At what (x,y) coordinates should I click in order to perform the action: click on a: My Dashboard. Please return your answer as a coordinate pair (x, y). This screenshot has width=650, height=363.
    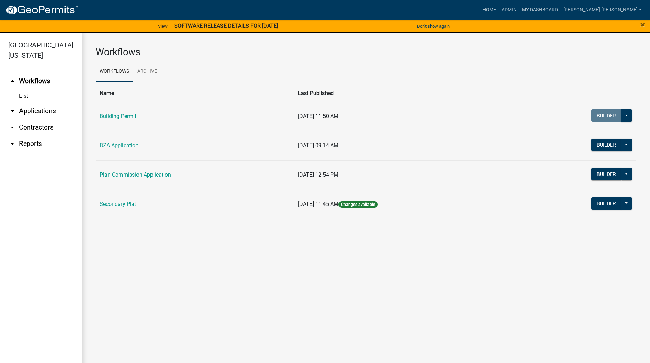
    Looking at the image, I should click on (539, 10).